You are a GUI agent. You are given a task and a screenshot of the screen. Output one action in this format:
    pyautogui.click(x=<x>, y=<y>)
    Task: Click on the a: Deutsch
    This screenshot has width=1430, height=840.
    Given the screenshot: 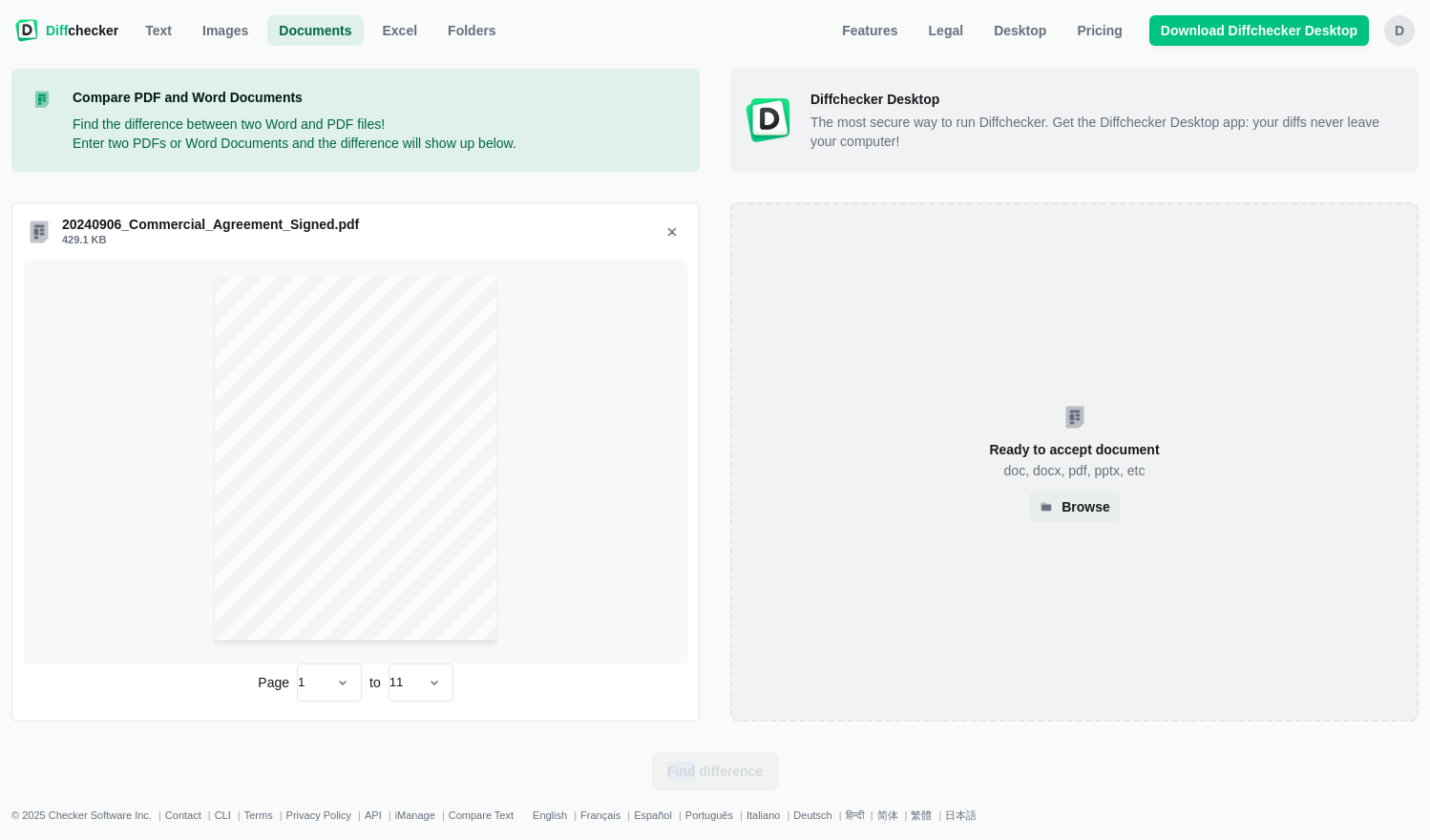 What is the action you would take?
    pyautogui.click(x=812, y=815)
    